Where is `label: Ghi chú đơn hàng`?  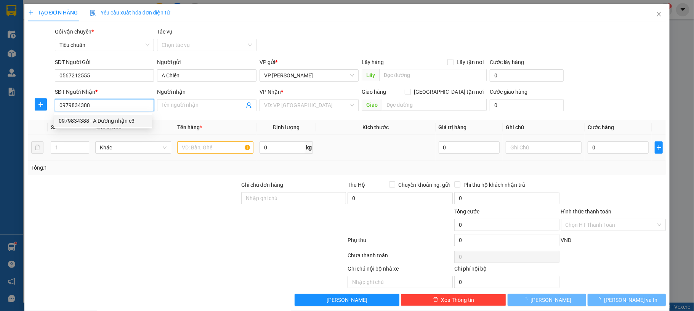 label: Ghi chú đơn hàng is located at coordinates (262, 185).